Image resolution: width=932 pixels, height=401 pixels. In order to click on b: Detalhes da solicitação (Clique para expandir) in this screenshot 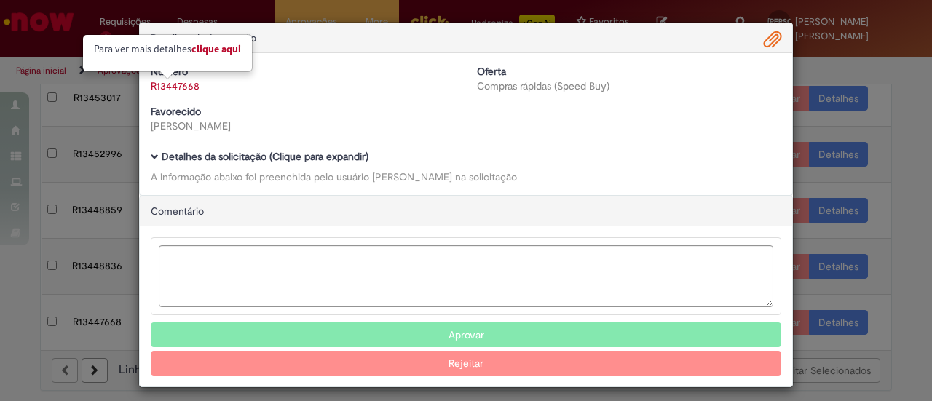, I will do `click(265, 157)`.